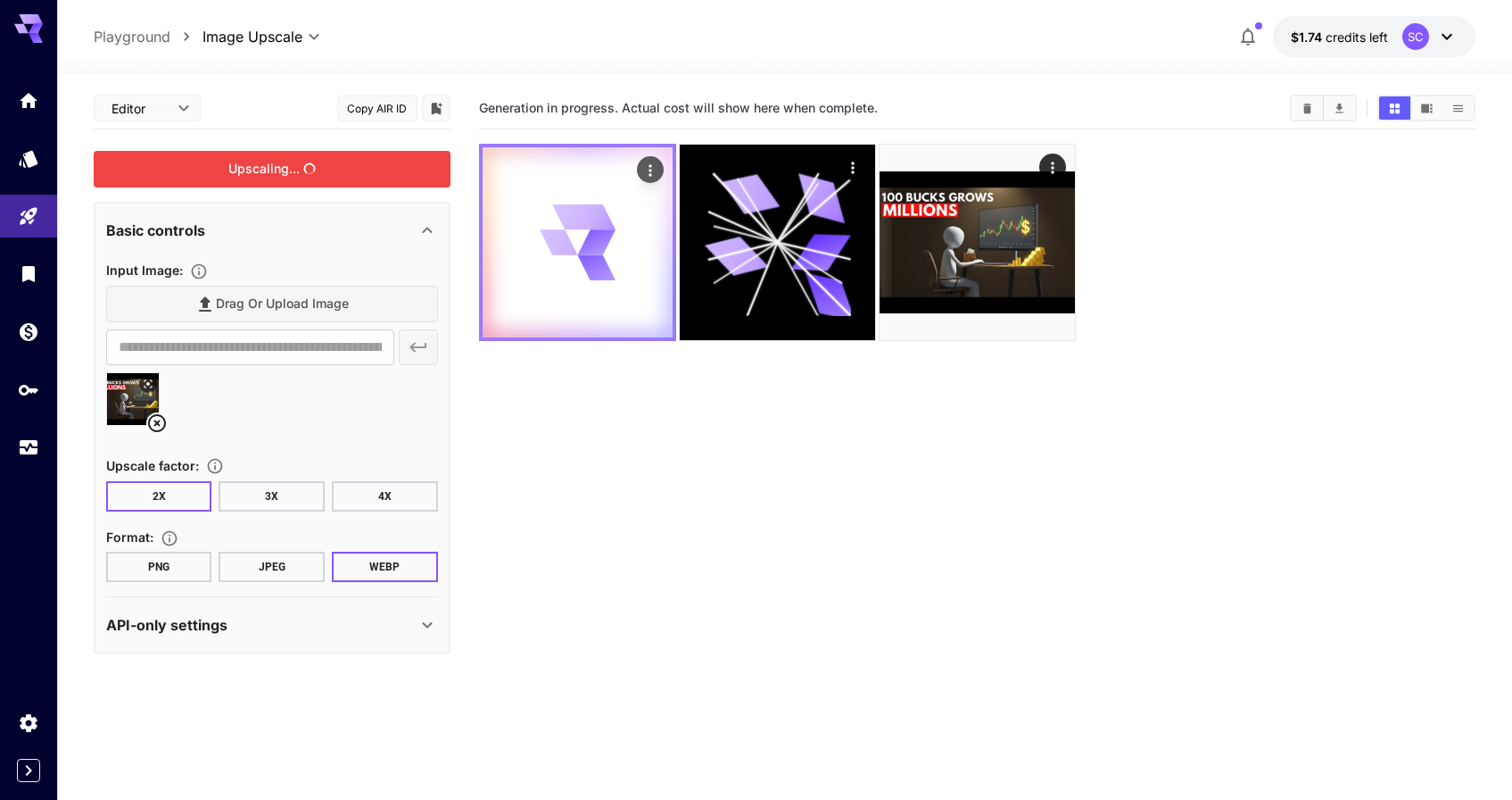 This screenshot has width=1512, height=800. I want to click on button: Copy AIR ID, so click(377, 108).